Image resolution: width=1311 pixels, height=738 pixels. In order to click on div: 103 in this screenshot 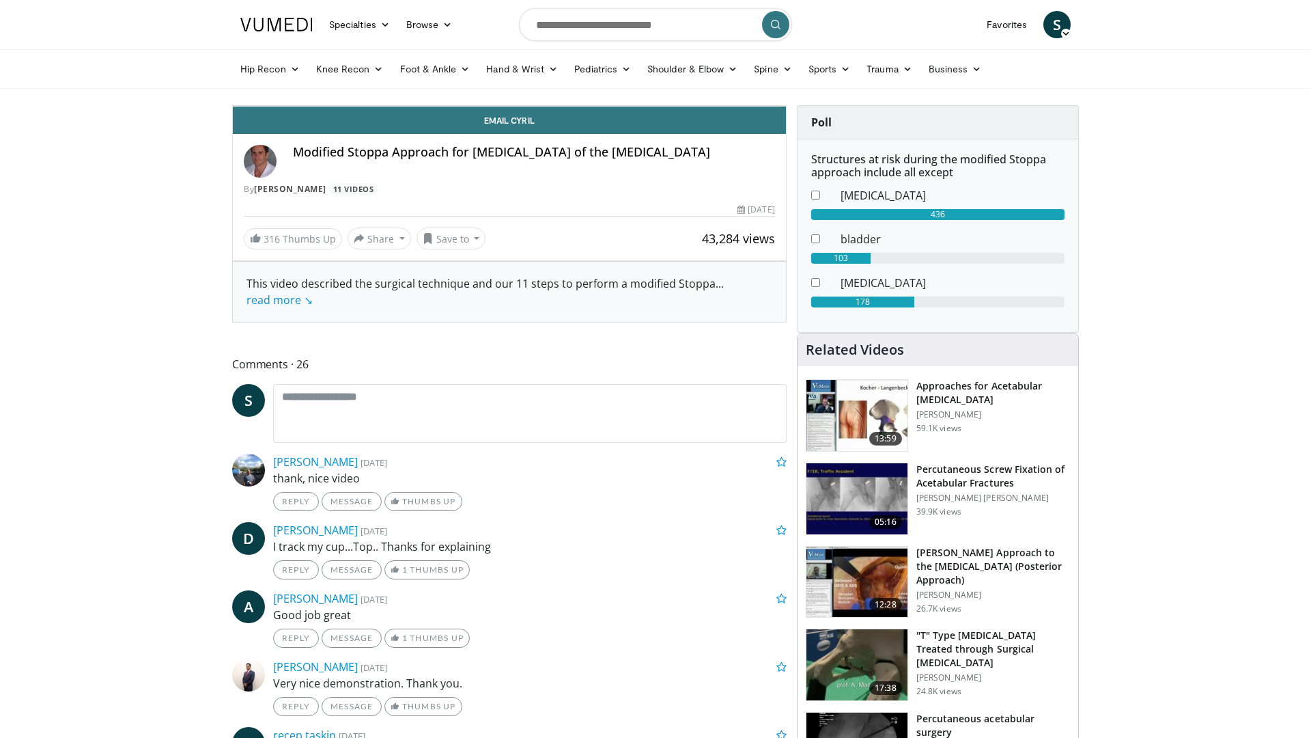, I will do `click(841, 258)`.